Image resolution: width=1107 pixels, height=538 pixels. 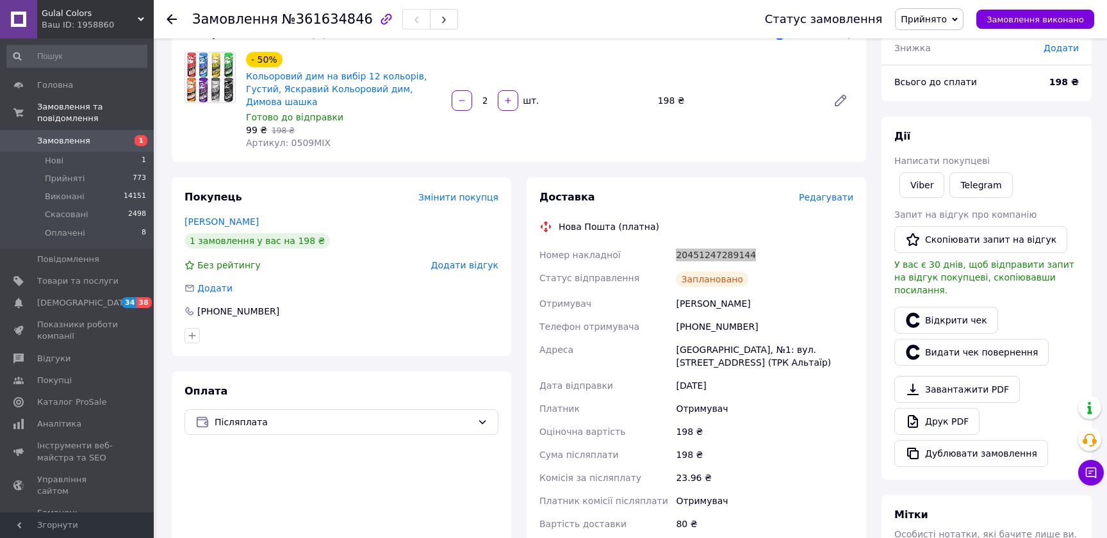 I want to click on span: Товари та послуги, so click(x=78, y=281).